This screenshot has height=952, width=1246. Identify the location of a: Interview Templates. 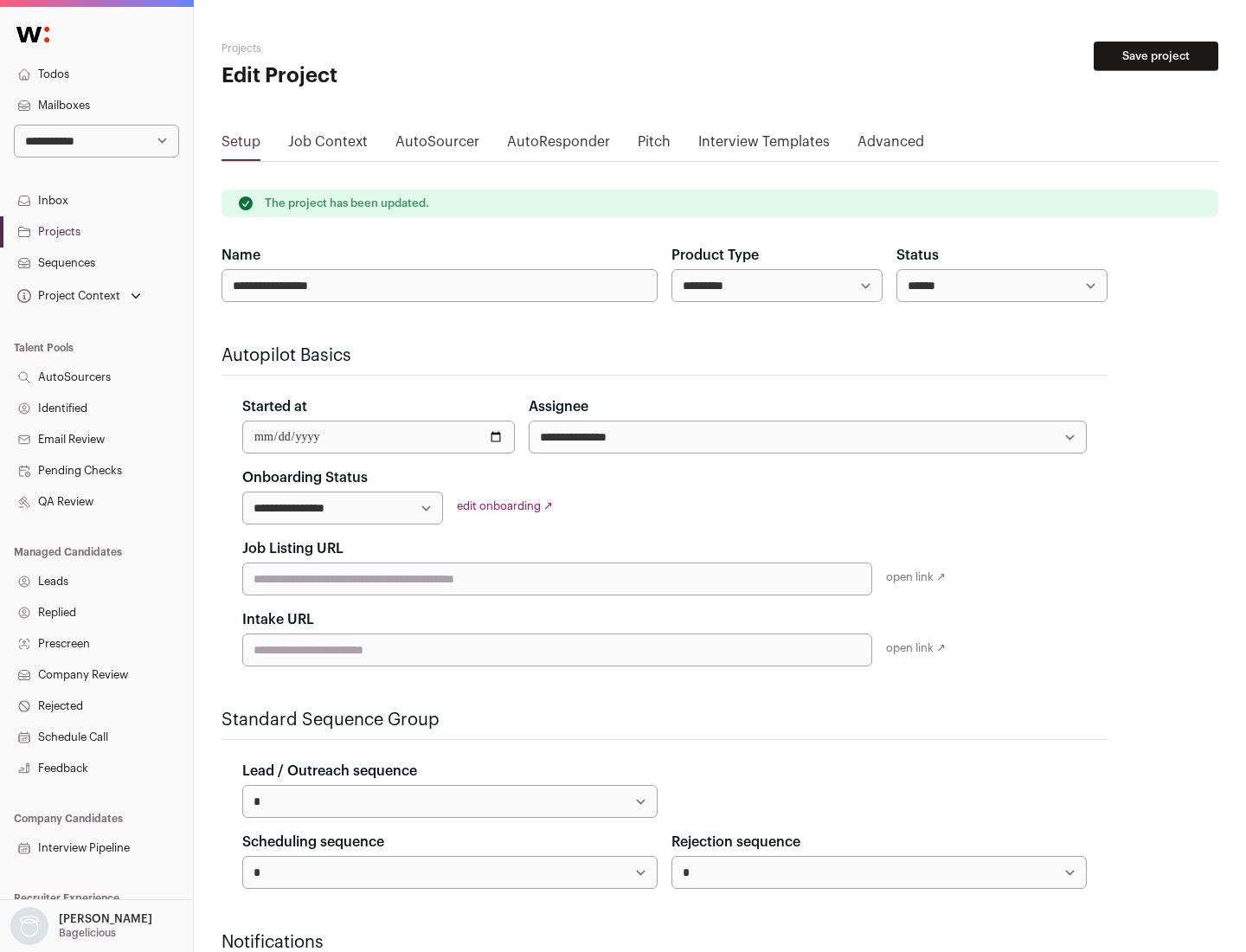
(764, 145).